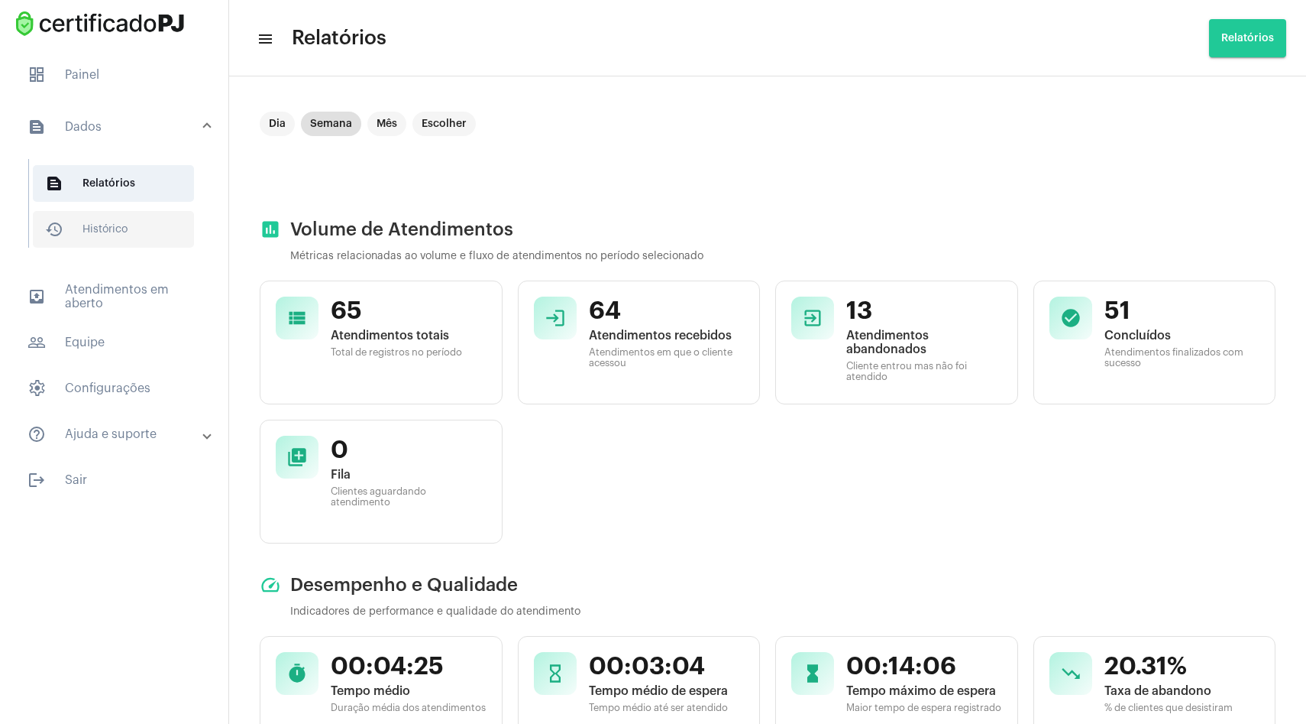 This screenshot has height=724, width=1306. What do you see at coordinates (409, 311) in the screenshot?
I see `span: 65` at bounding box center [409, 311].